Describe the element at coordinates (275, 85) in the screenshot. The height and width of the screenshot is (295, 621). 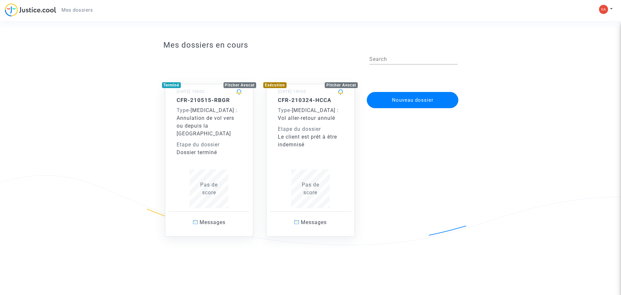
I see `div: Exécution` at that location.